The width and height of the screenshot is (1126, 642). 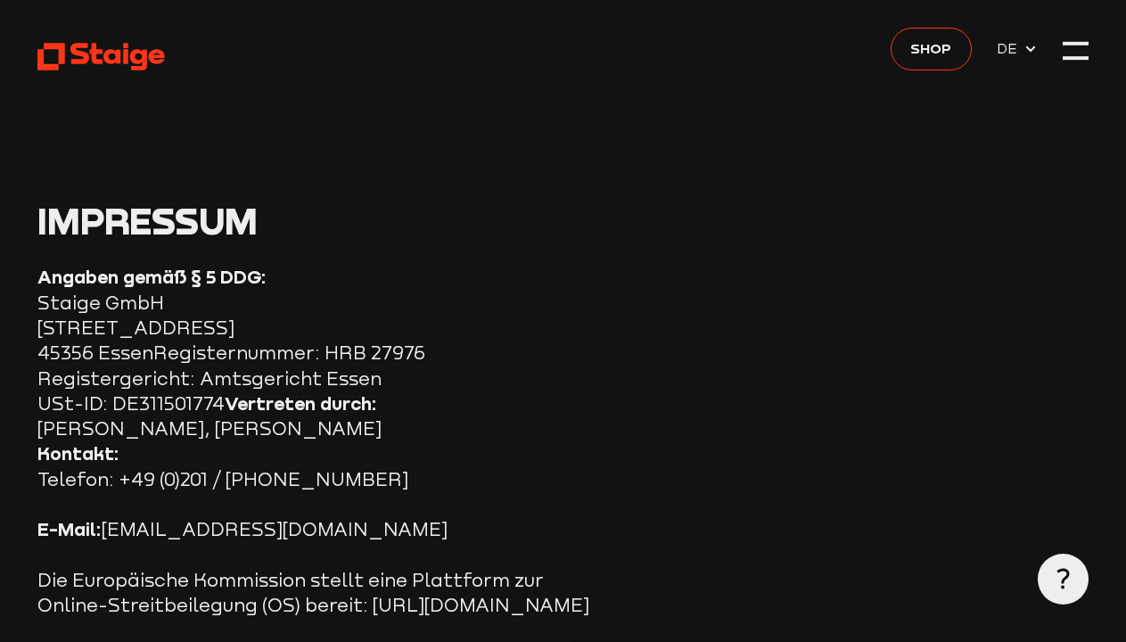 What do you see at coordinates (78, 453) in the screenshot?
I see `strong: Kontakt:` at bounding box center [78, 453].